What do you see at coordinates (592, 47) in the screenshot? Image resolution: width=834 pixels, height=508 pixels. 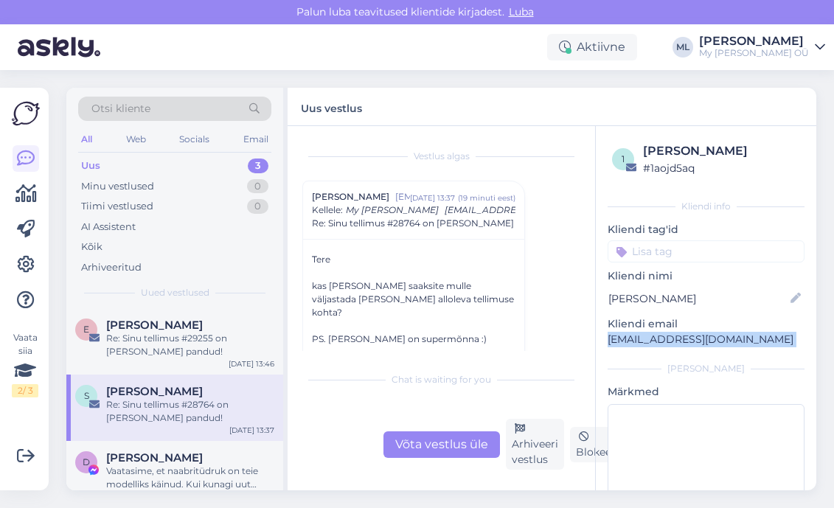 I see `div: Aktiivne` at bounding box center [592, 47].